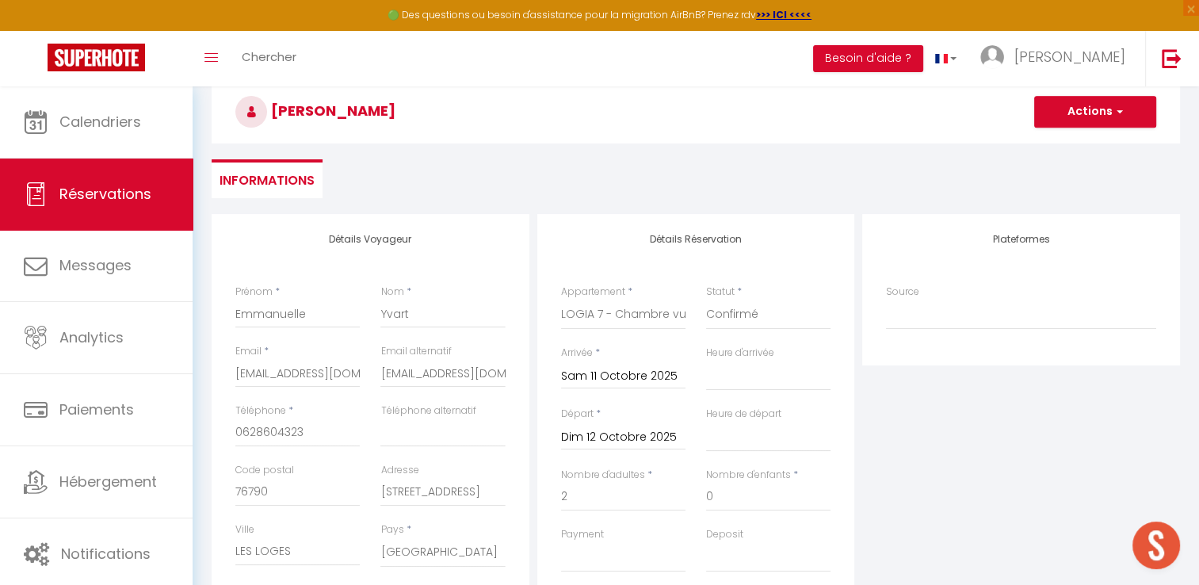  Describe the element at coordinates (903, 292) in the screenshot. I see `label: Source` at that location.